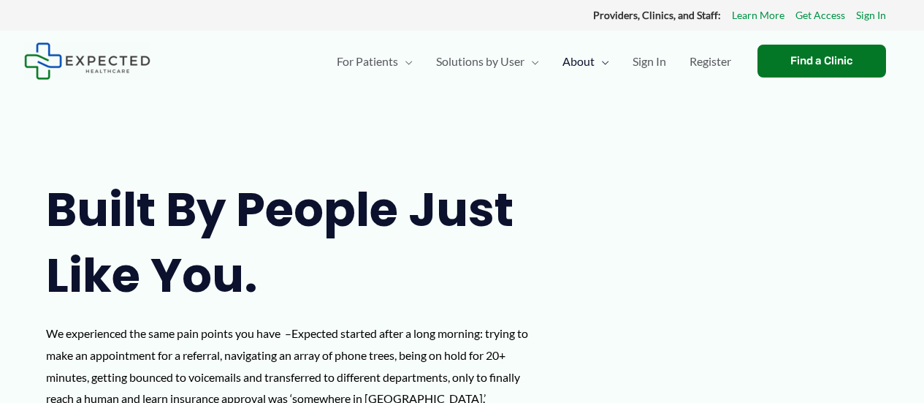 Image resolution: width=924 pixels, height=403 pixels. What do you see at coordinates (368, 61) in the screenshot?
I see `span: For Patients` at bounding box center [368, 61].